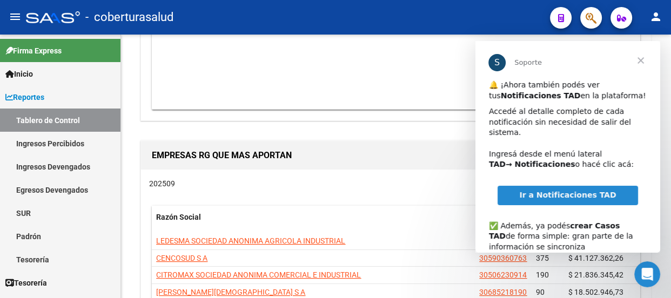 The height and width of the screenshot is (298, 671). Describe the element at coordinates (596, 275) in the screenshot. I see `span: $ 21.836.345,42` at that location.